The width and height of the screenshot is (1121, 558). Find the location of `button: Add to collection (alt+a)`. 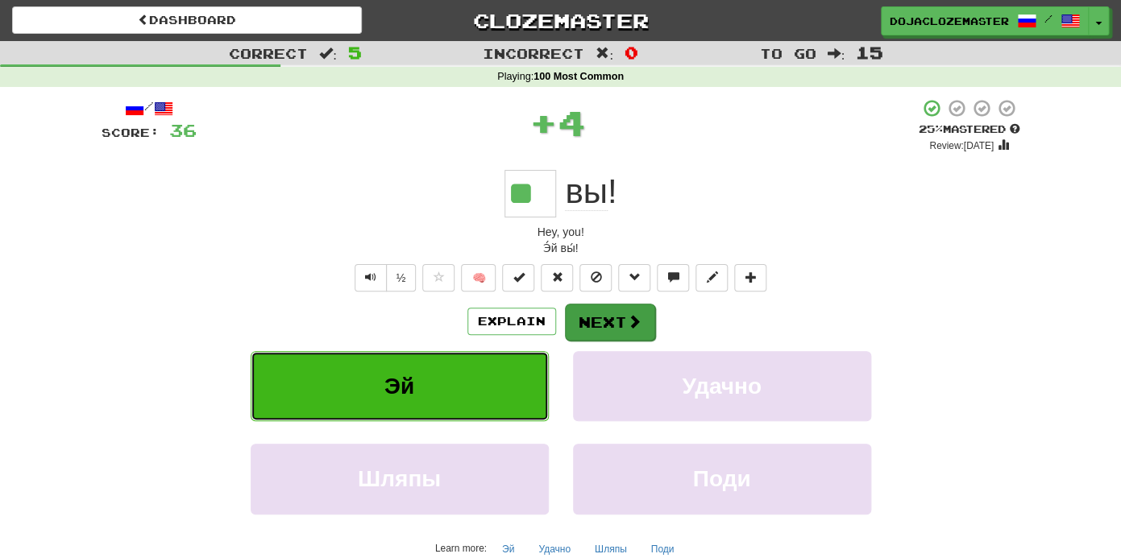

button: Add to collection (alt+a) is located at coordinates (750, 278).